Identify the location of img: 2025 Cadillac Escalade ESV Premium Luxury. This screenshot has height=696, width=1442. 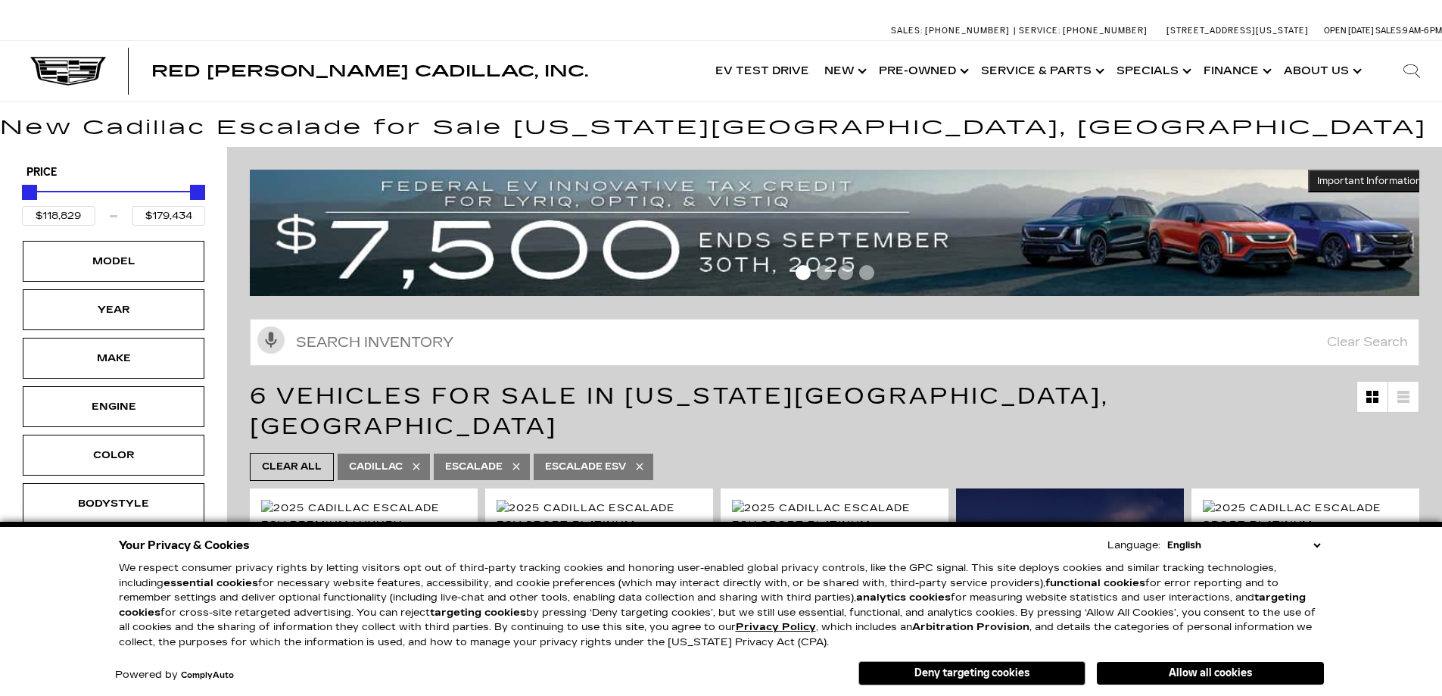
(363, 516).